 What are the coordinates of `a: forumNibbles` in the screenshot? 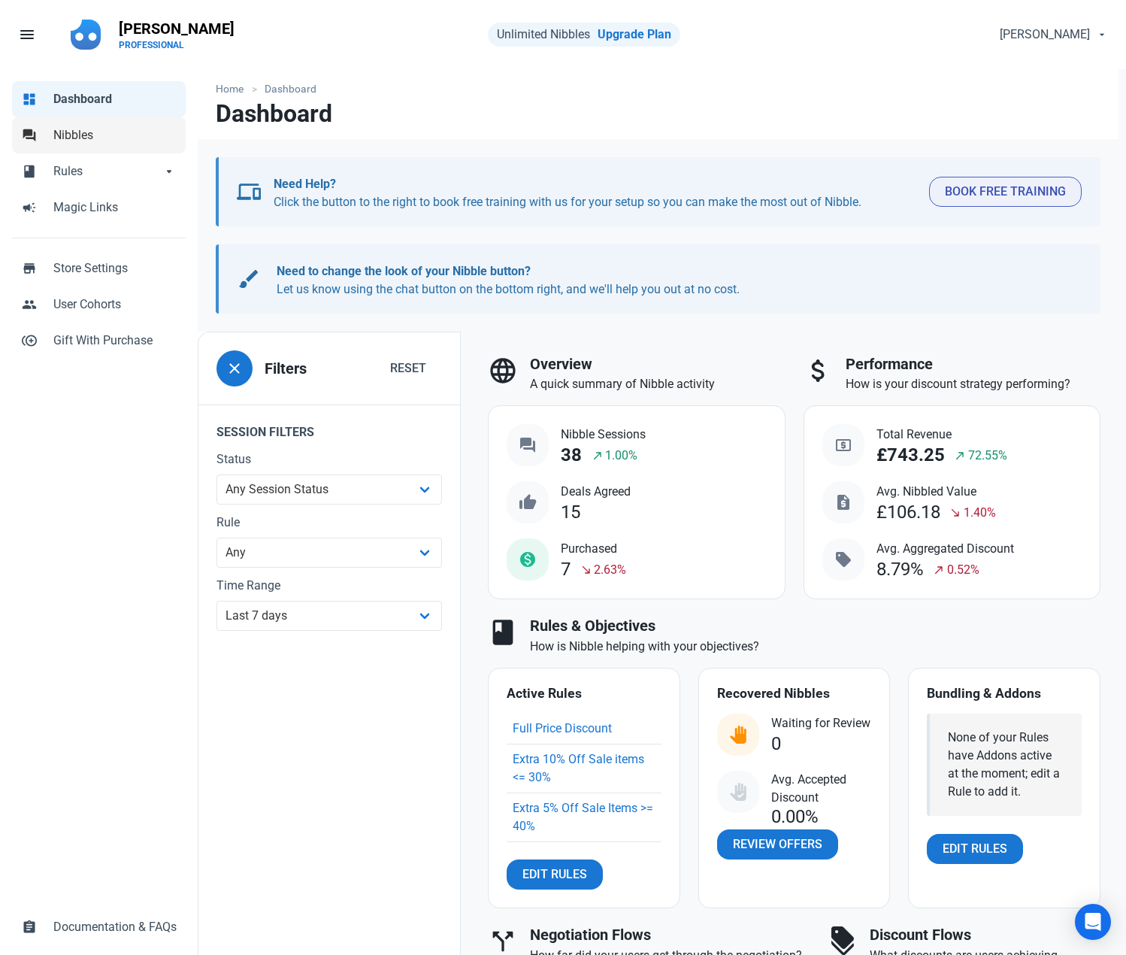 It's located at (98, 135).